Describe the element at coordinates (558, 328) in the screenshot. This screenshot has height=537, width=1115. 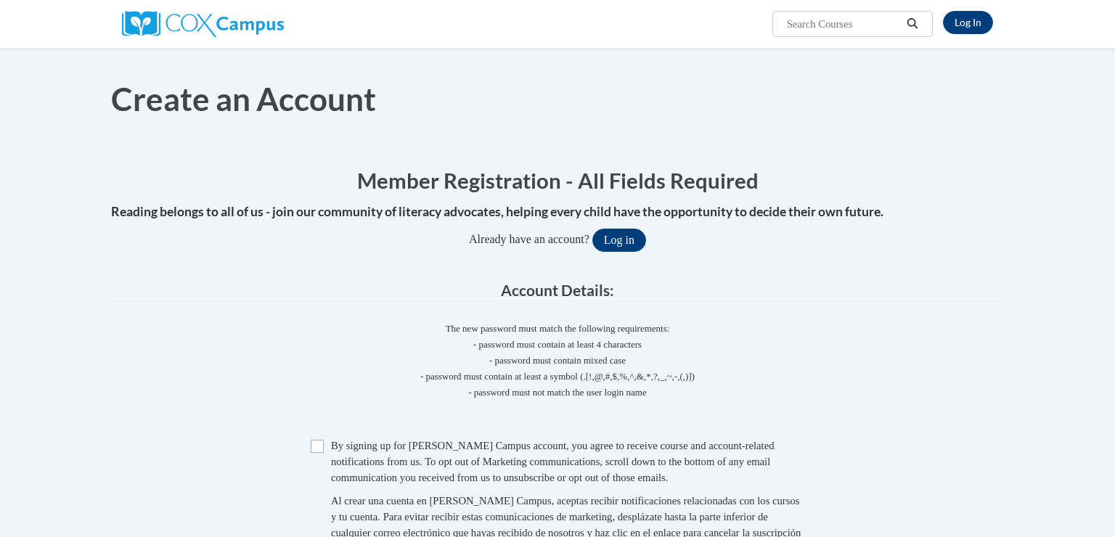
I see `span: The new password must match the following requirements:` at that location.